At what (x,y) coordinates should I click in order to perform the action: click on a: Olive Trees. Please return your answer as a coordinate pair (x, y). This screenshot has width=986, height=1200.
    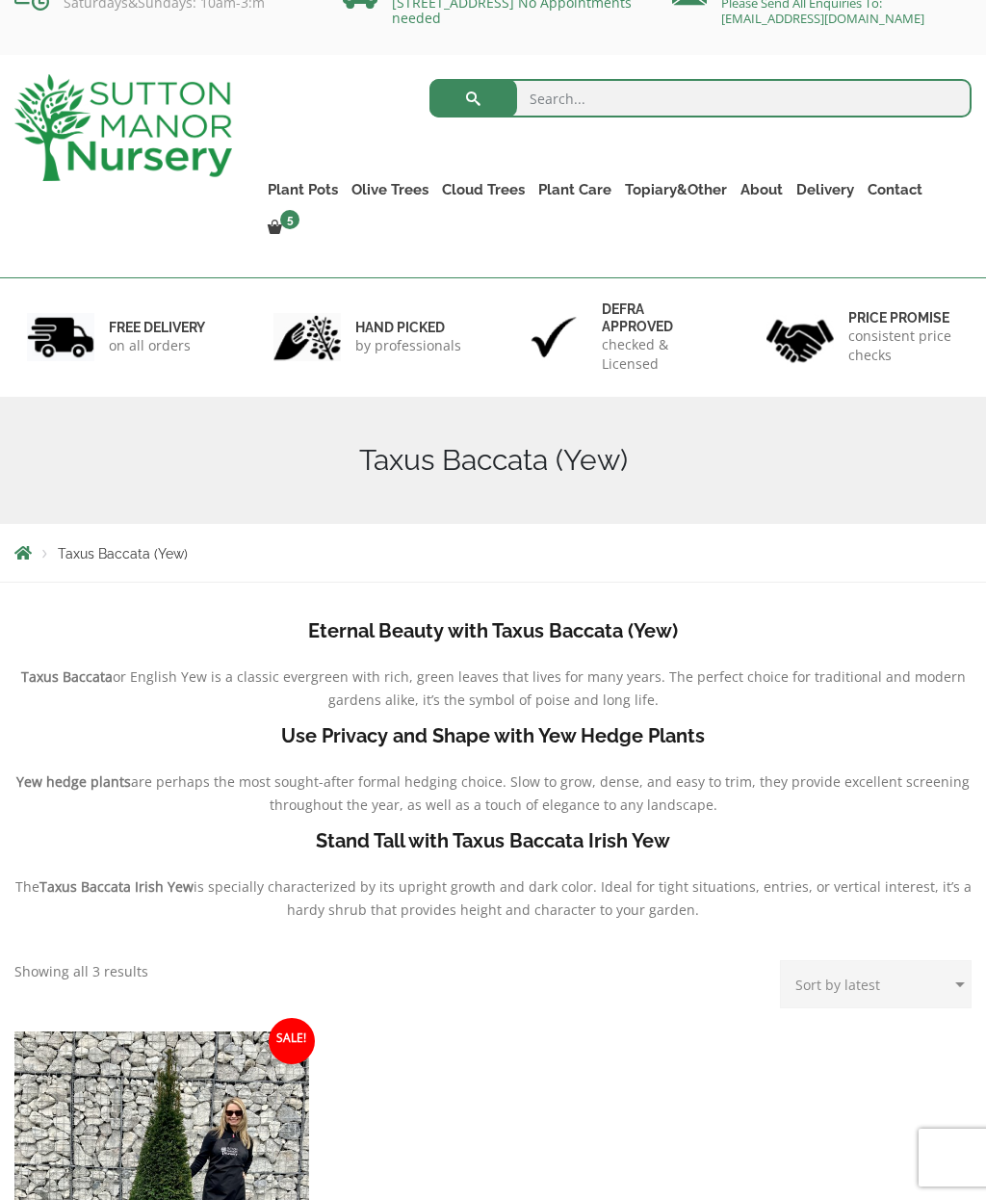
    Looking at the image, I should click on (390, 190).